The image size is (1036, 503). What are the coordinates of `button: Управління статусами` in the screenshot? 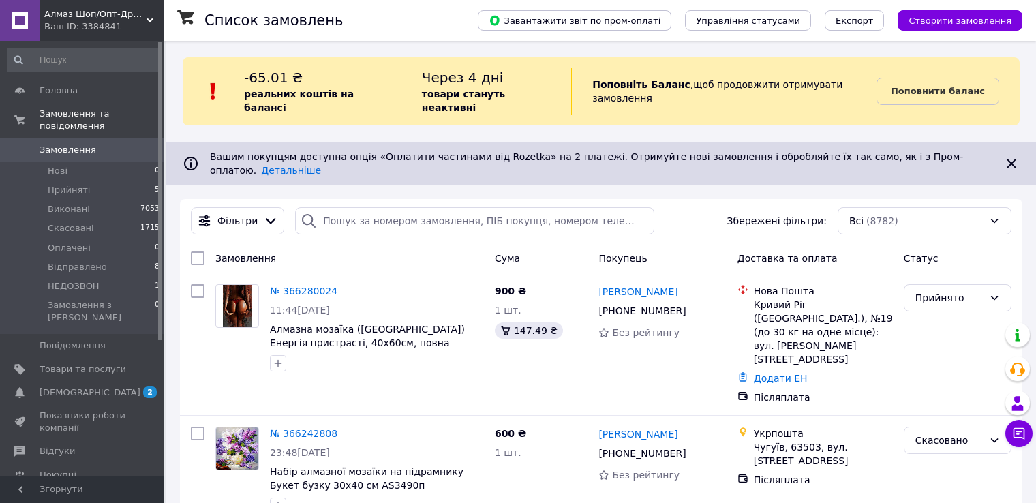 It's located at (748, 20).